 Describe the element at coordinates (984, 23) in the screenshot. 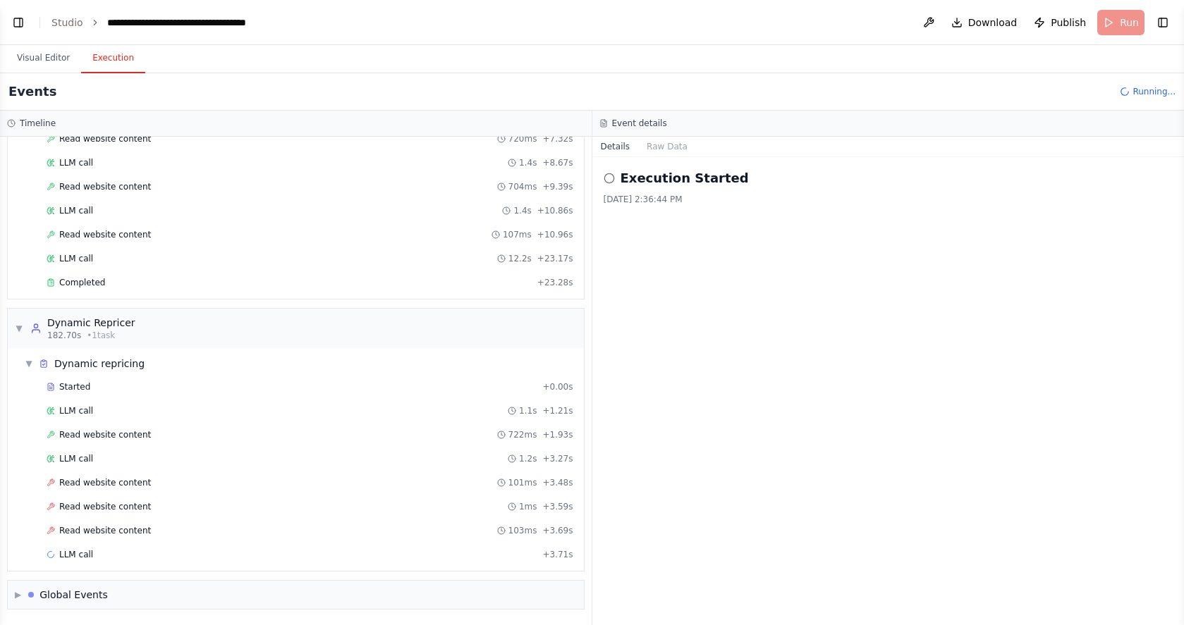

I see `button: Download` at that location.